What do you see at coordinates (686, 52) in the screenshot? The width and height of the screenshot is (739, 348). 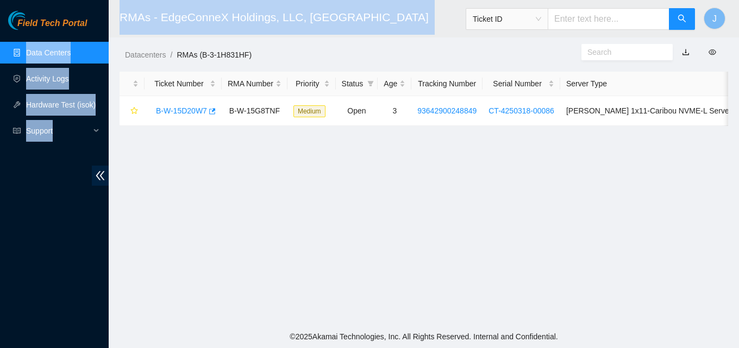 I see `button: download` at bounding box center [686, 52].